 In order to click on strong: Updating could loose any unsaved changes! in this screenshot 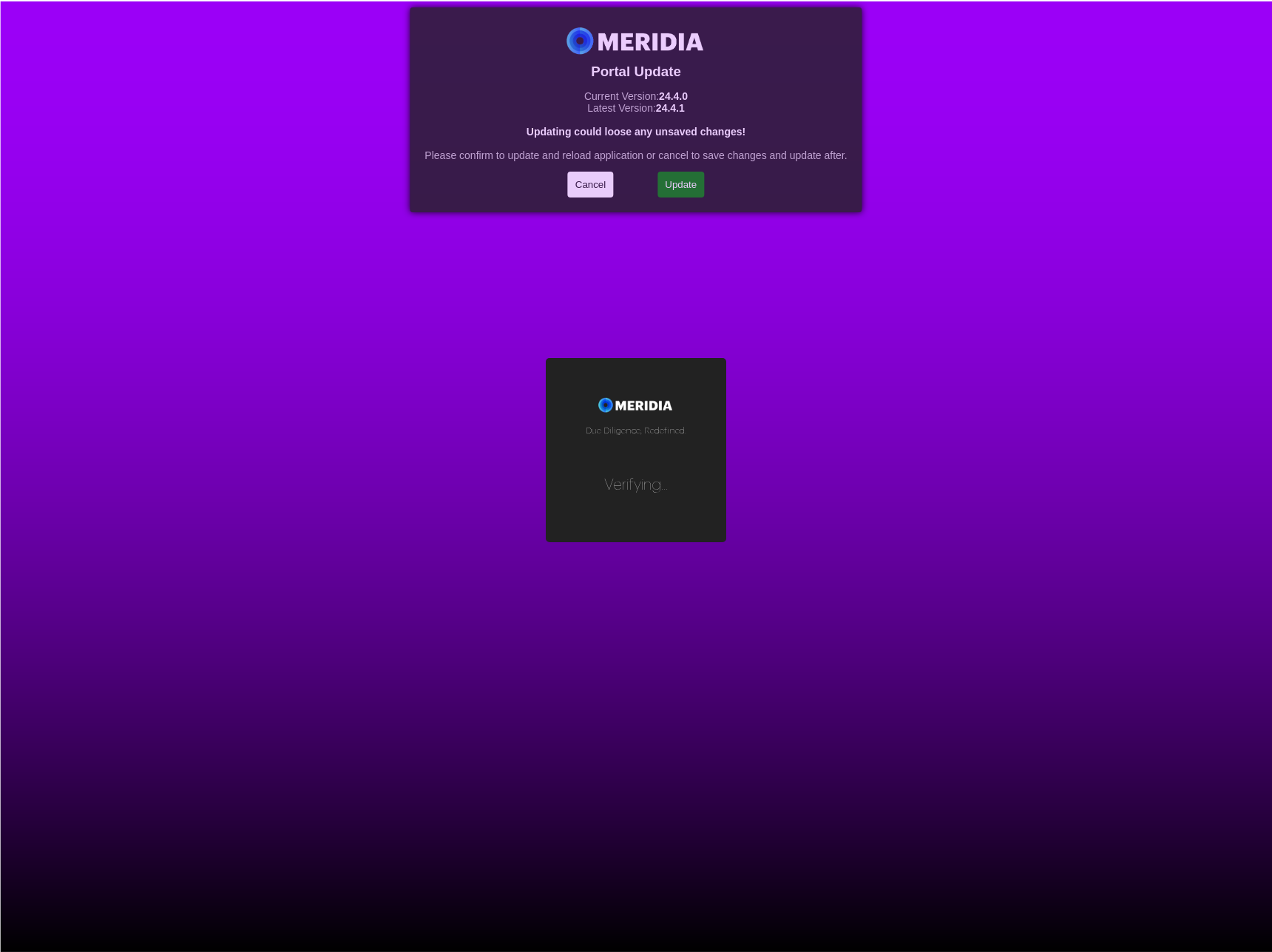, I will do `click(636, 131)`.